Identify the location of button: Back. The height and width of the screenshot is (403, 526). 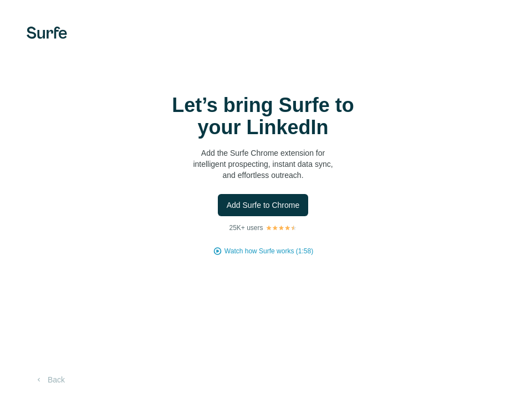
(49, 380).